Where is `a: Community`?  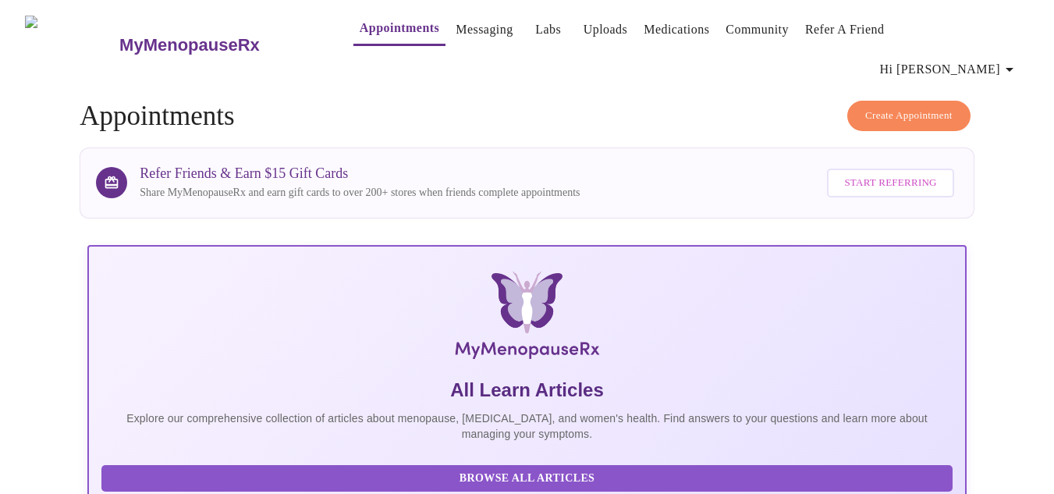
a: Community is located at coordinates (757, 30).